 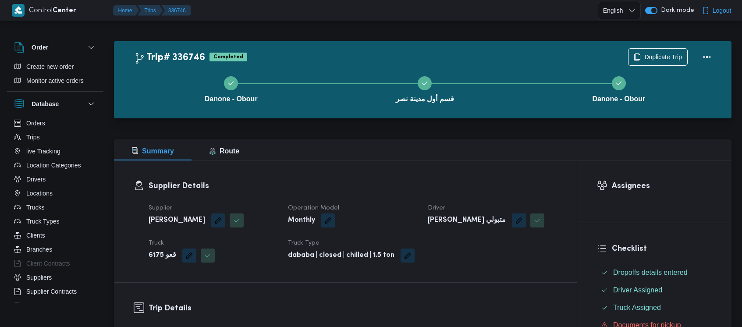 What do you see at coordinates (55, 47) in the screenshot?
I see `button: Order` at bounding box center [55, 47].